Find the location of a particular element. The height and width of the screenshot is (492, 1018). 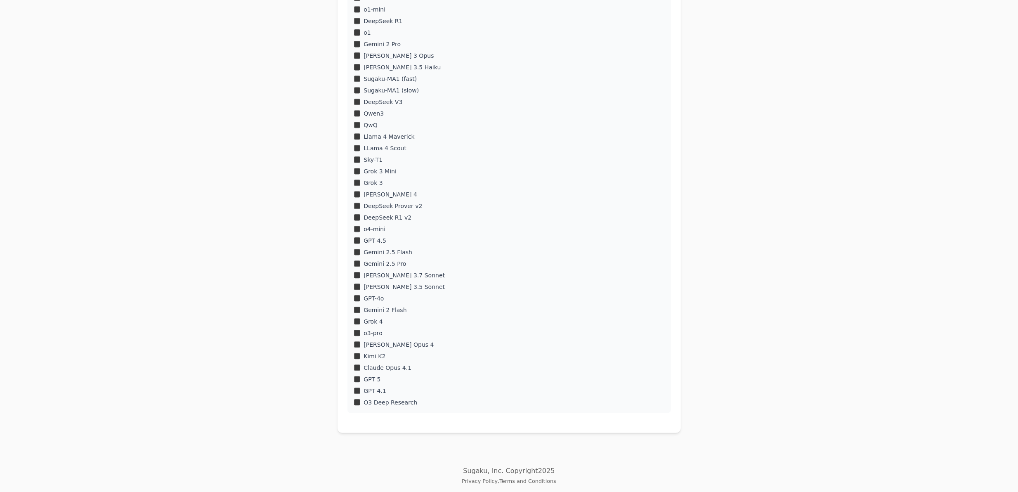

label: Llama 4 Maverick is located at coordinates (389, 137).